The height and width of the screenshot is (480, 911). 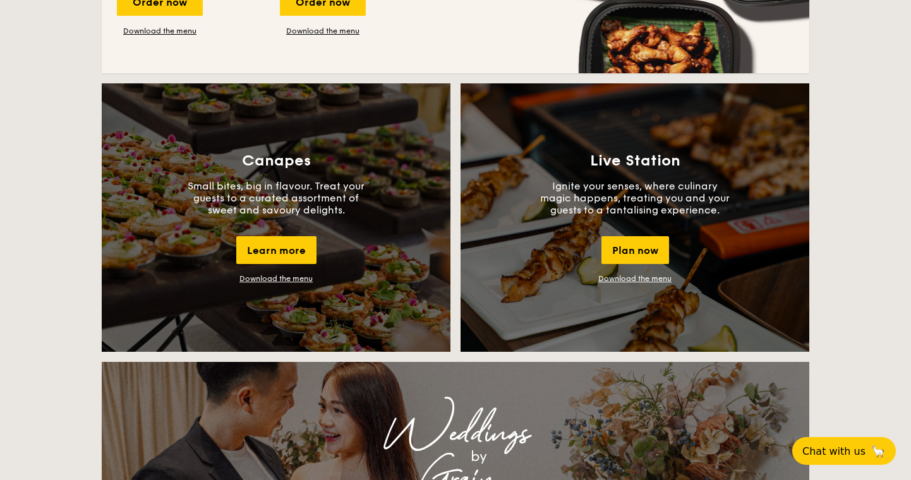 I want to click on h3: Canapes, so click(x=276, y=161).